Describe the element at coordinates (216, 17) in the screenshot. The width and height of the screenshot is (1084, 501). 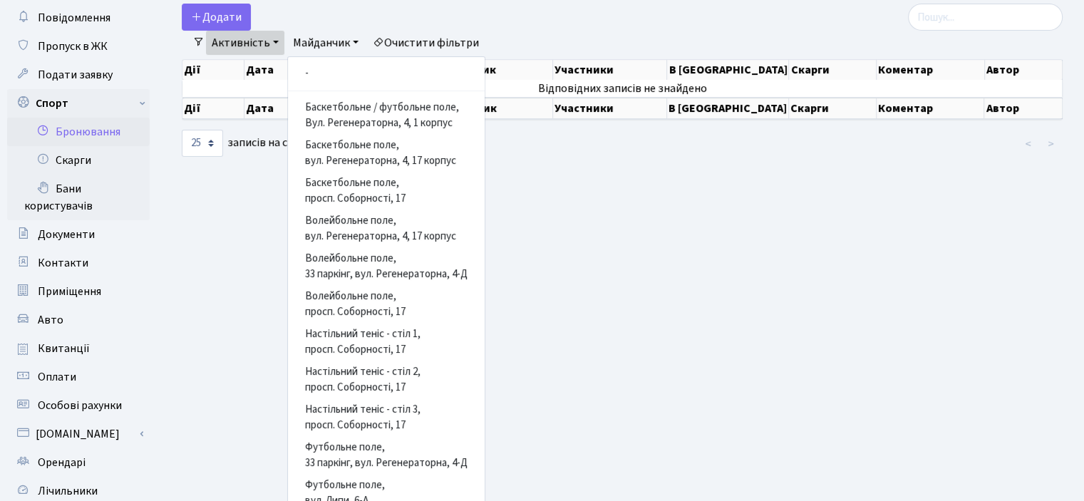
I see `button: Додати` at that location.